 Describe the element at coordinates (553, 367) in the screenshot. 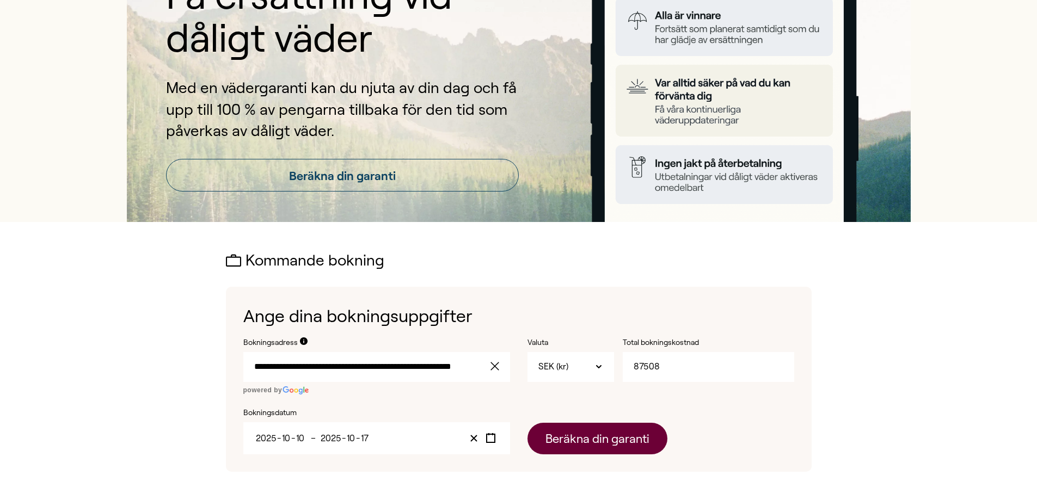

I see `span: SEK (kr)` at that location.